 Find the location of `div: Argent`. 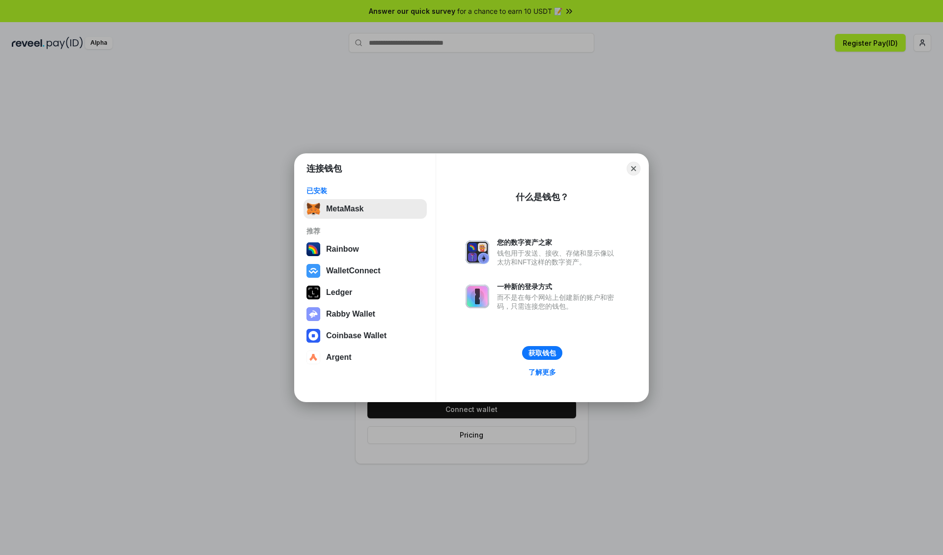

div: Argent is located at coordinates (339, 357).